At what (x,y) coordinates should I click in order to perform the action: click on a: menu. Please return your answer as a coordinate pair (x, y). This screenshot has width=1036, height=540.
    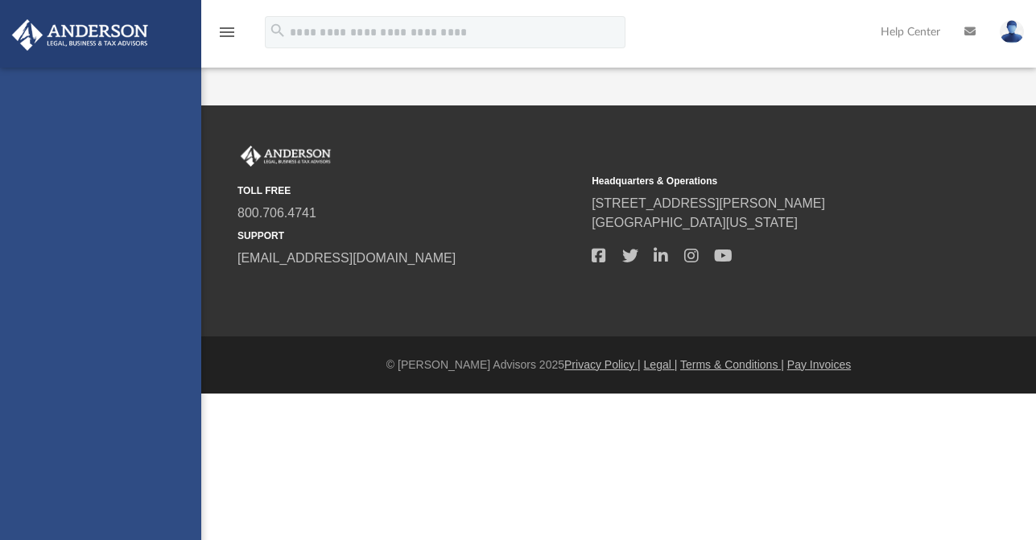
    Looking at the image, I should click on (227, 36).